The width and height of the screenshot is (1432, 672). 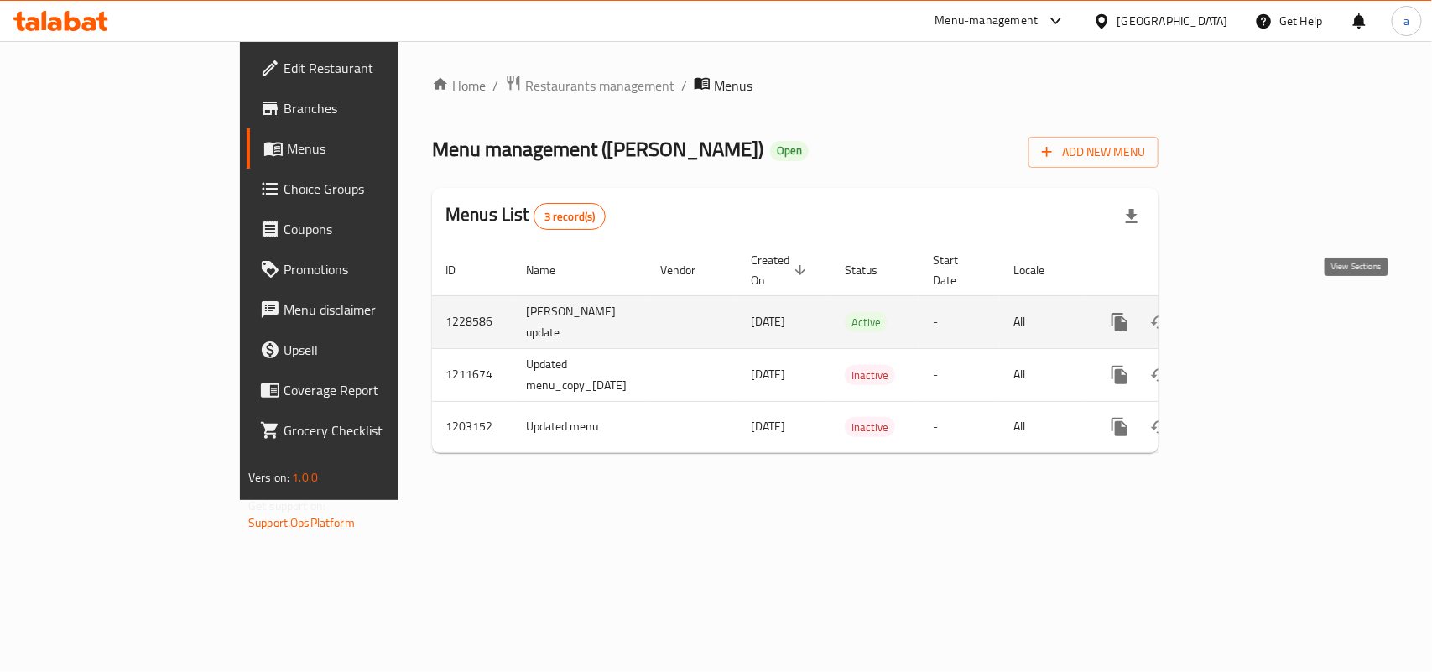 What do you see at coordinates (301, 523) in the screenshot?
I see `a: Support.OpsPlatform` at bounding box center [301, 523].